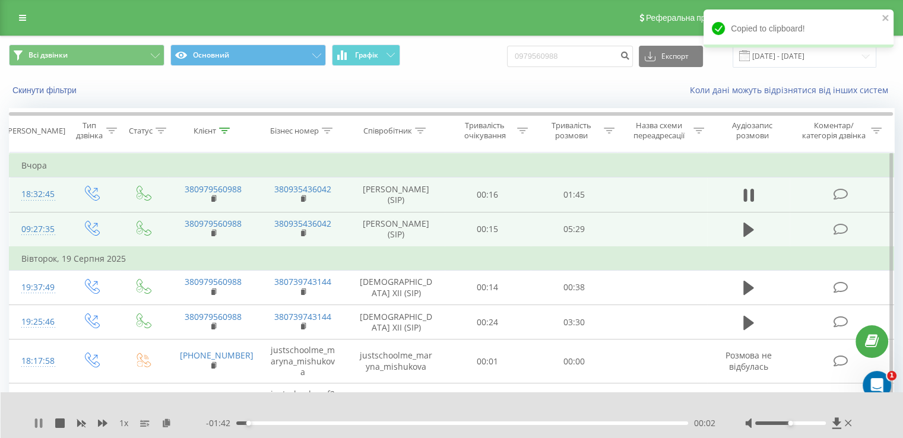 This screenshot has height=438, width=903. What do you see at coordinates (485, 131) in the screenshot?
I see `div: Тривалість очікування` at bounding box center [485, 131].